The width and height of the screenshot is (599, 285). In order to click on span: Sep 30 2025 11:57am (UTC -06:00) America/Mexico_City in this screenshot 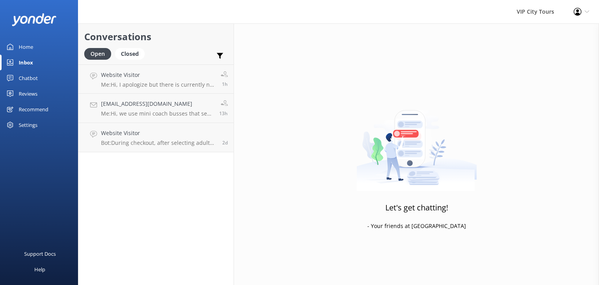, I will do `click(225, 142)`.